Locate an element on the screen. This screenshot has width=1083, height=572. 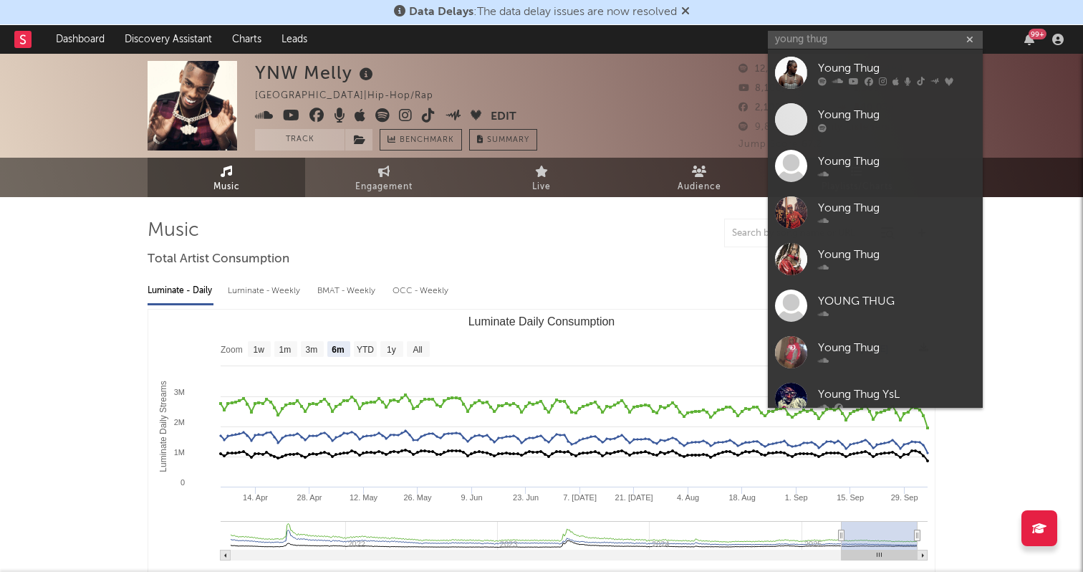
text: Luminate Daily Streams is located at coordinates (163, 425).